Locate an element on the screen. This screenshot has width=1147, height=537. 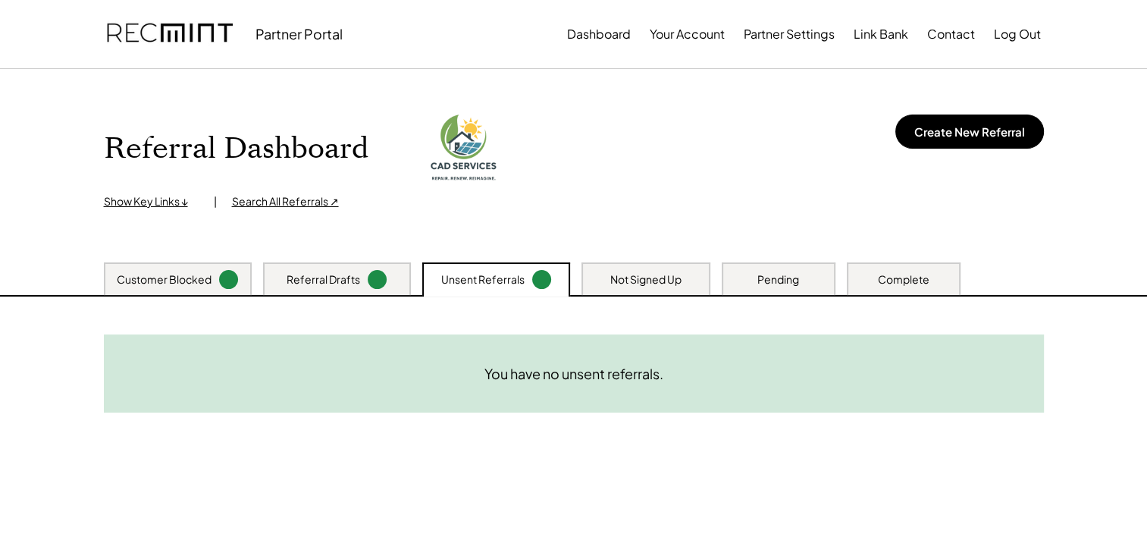
button: Create New Referral is located at coordinates (969, 131).